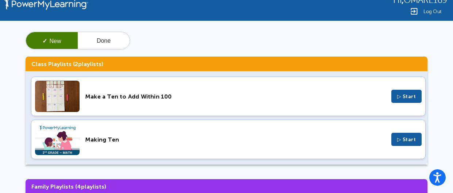  What do you see at coordinates (236, 140) in the screenshot?
I see `div: Making Ten` at bounding box center [236, 140].